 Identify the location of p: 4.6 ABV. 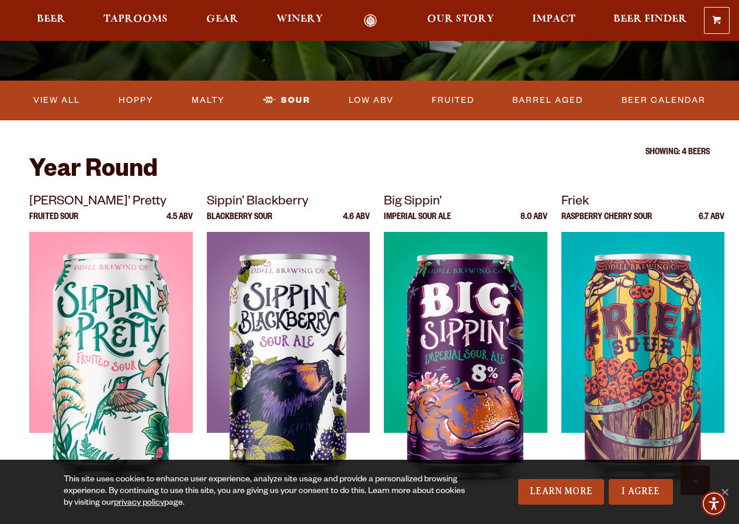
(357, 223).